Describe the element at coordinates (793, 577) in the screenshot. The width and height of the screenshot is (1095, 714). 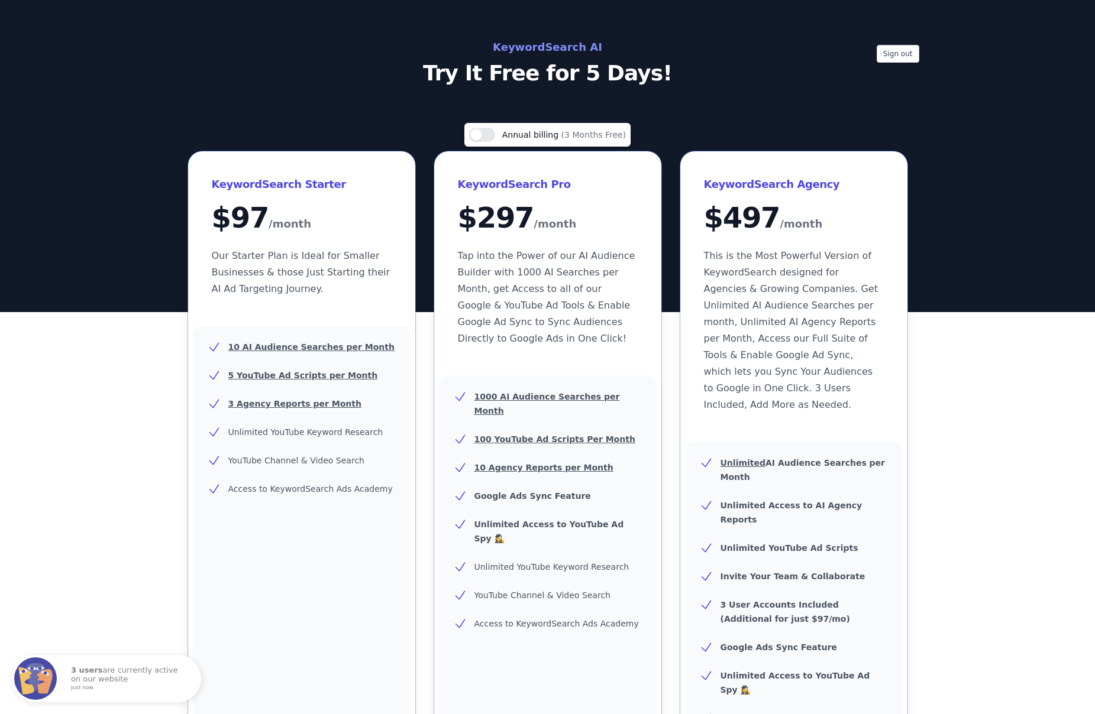
I see `b: Invite Your Team & Collaborate` at that location.